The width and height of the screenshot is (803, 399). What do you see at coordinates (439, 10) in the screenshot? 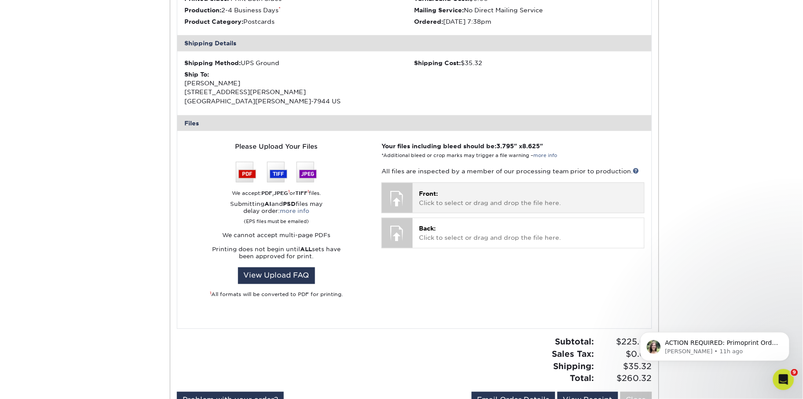
I see `strong: Mailing Service:` at bounding box center [439, 10].